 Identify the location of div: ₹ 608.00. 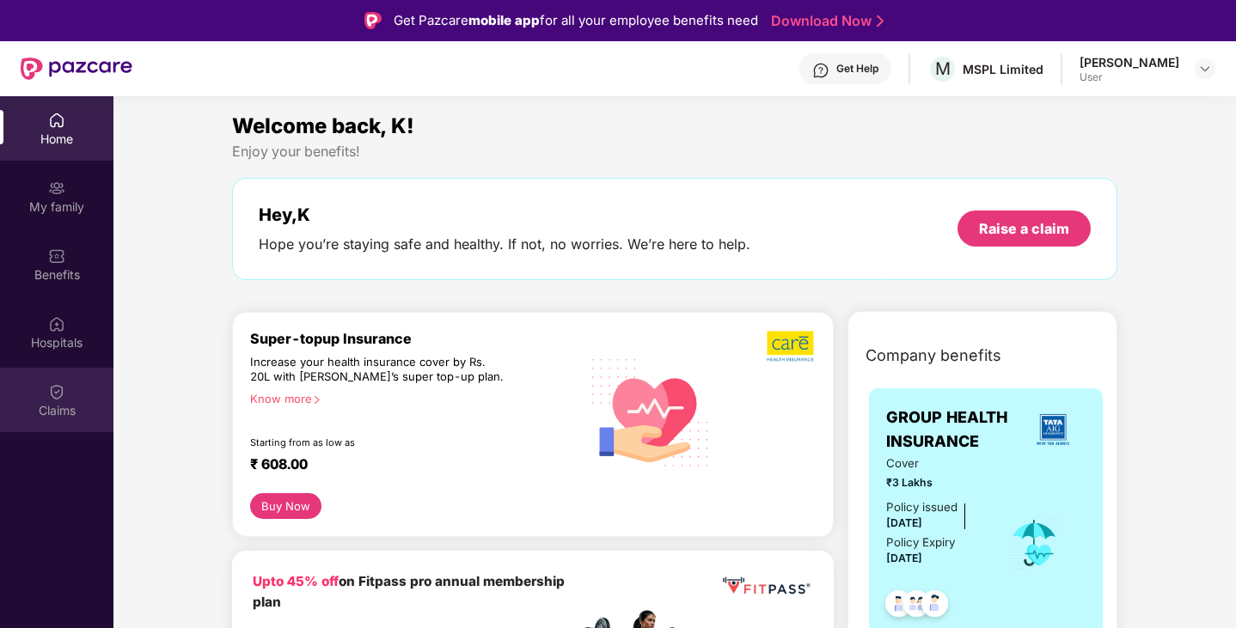
(407, 466).